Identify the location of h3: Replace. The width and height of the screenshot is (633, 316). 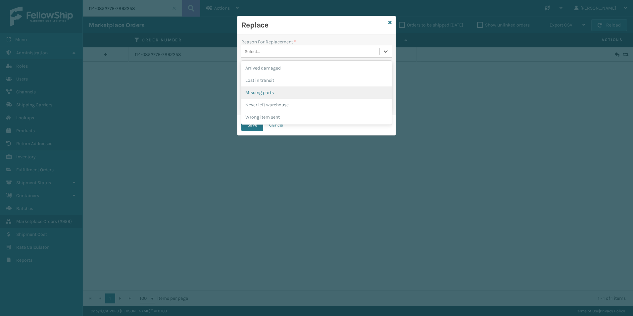
(314, 25).